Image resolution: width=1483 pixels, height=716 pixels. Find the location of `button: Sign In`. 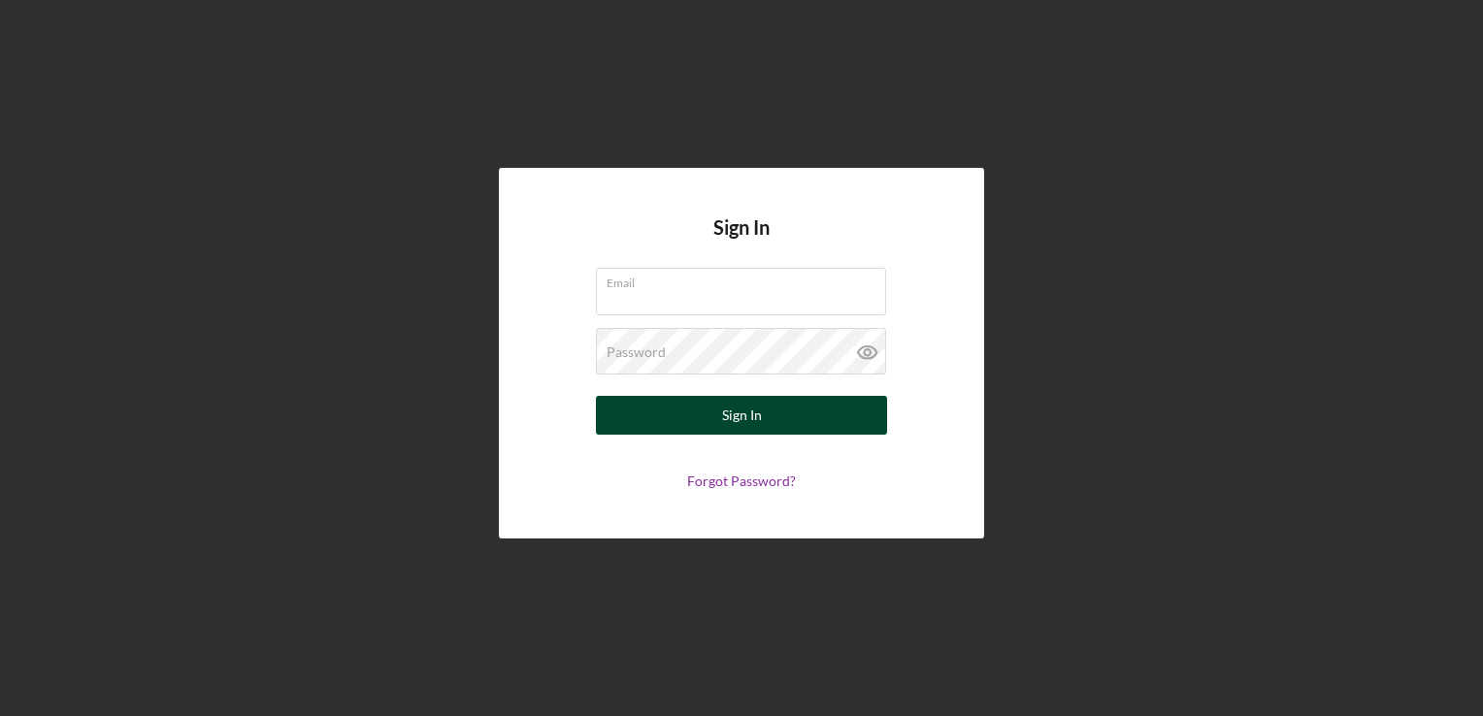

button: Sign In is located at coordinates (741, 415).